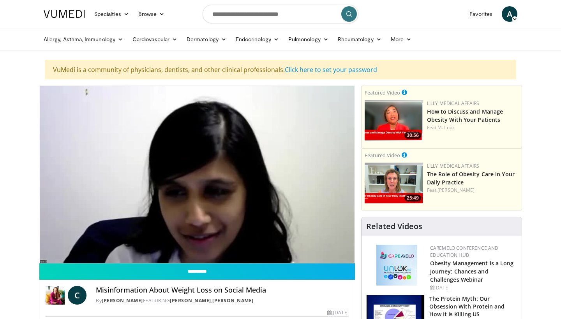 This screenshot has width=561, height=319. What do you see at coordinates (396, 265) in the screenshot?
I see `img: 45df64a9-a6de-482c-8a90-ada250f7980c.png.150x105_q85_autocrop_double_scale_upscale_version-0.2.jpg` at bounding box center [396, 265].